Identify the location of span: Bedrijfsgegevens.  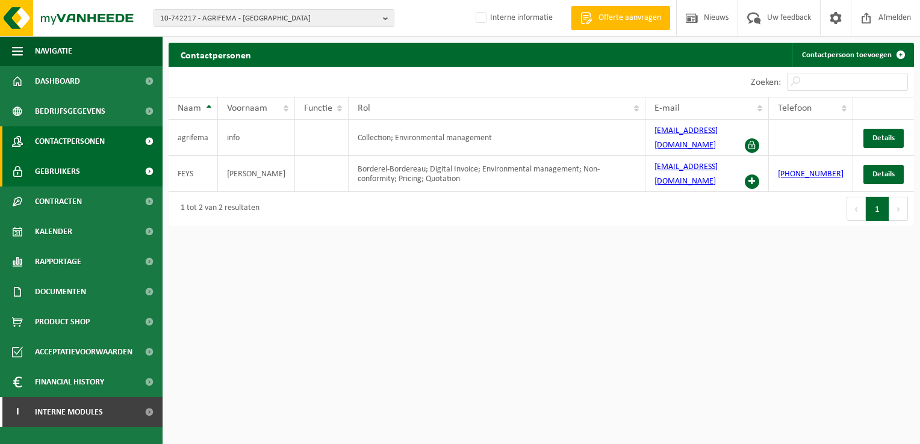
(70, 111).